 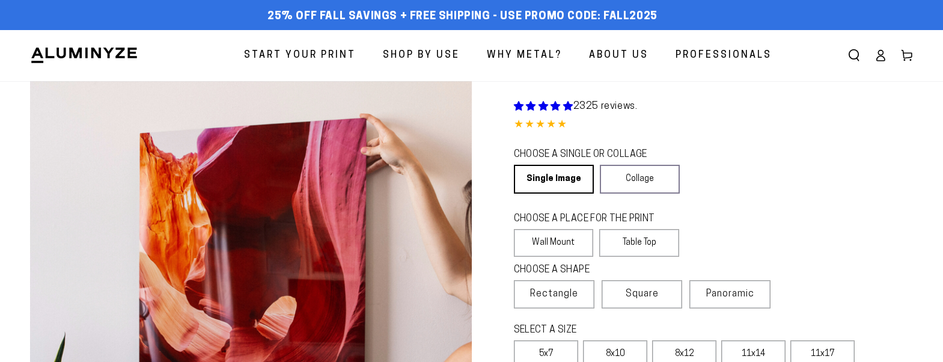 I want to click on label: Wall Mount, so click(x=554, y=243).